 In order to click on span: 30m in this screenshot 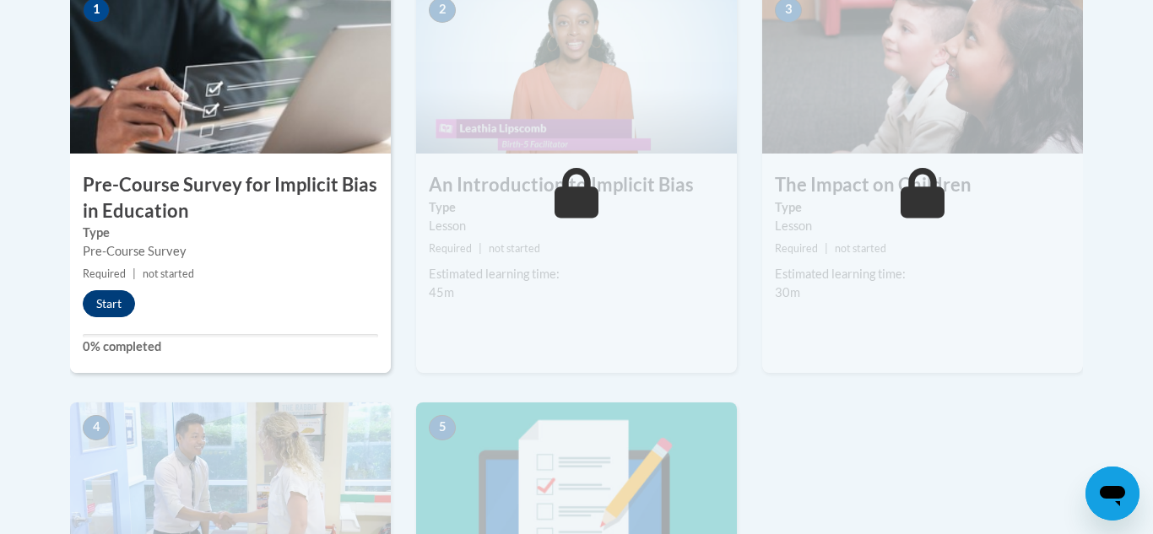, I will do `click(787, 292)`.